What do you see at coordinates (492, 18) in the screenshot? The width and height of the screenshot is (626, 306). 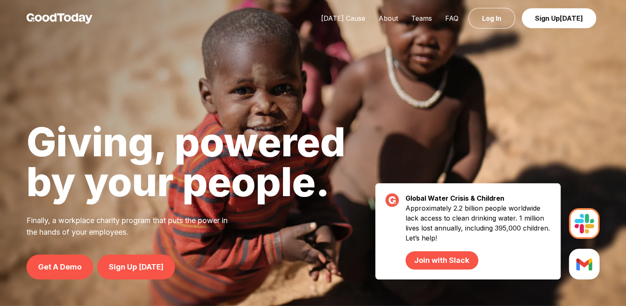 I see `a: Log In` at bounding box center [492, 18].